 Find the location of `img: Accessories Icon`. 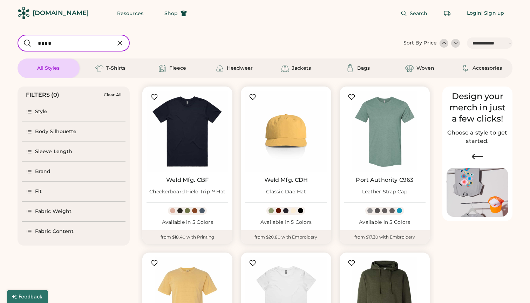

img: Accessories Icon is located at coordinates (466, 68).